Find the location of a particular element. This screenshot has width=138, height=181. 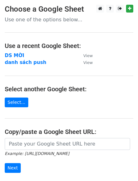

p: Use one of the options below... is located at coordinates (69, 19).